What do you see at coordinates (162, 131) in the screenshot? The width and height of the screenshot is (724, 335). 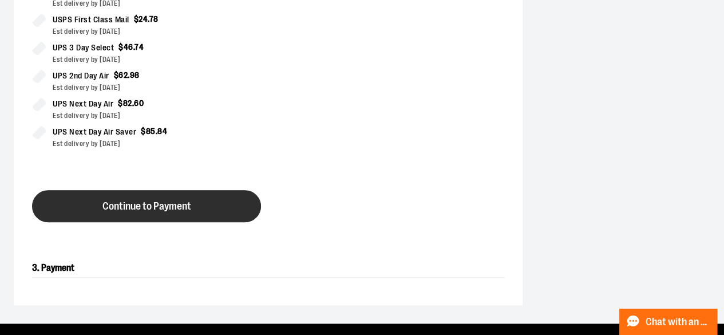 I see `span: 84` at bounding box center [162, 131].